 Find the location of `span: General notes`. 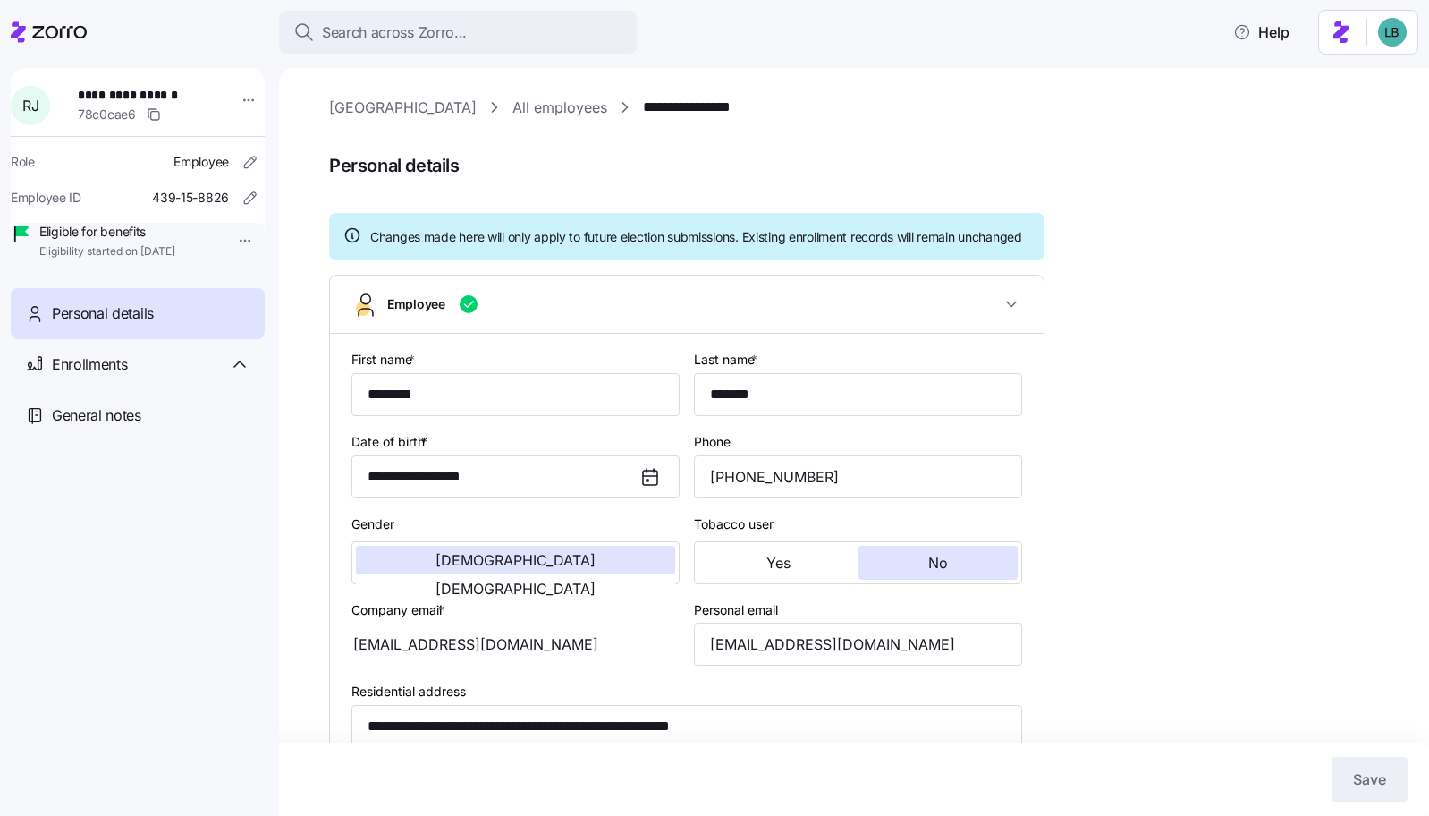

span: General notes is located at coordinates (97, 415).